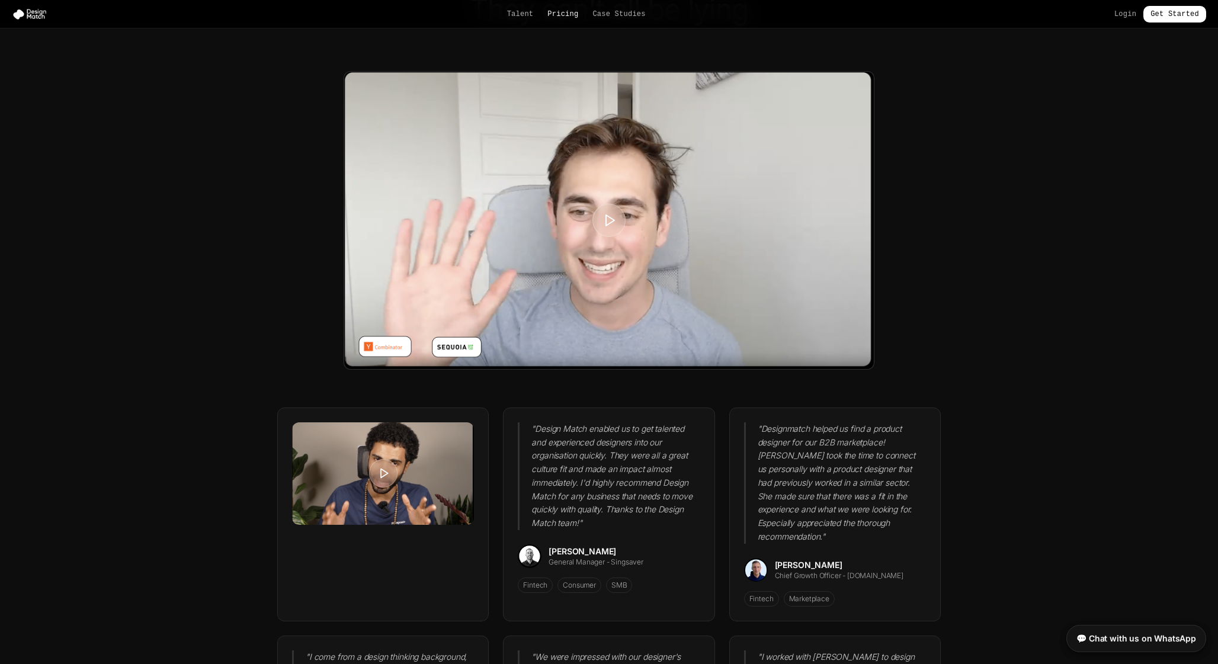 The height and width of the screenshot is (664, 1218). What do you see at coordinates (618, 14) in the screenshot?
I see `a: Case Studies` at bounding box center [618, 14].